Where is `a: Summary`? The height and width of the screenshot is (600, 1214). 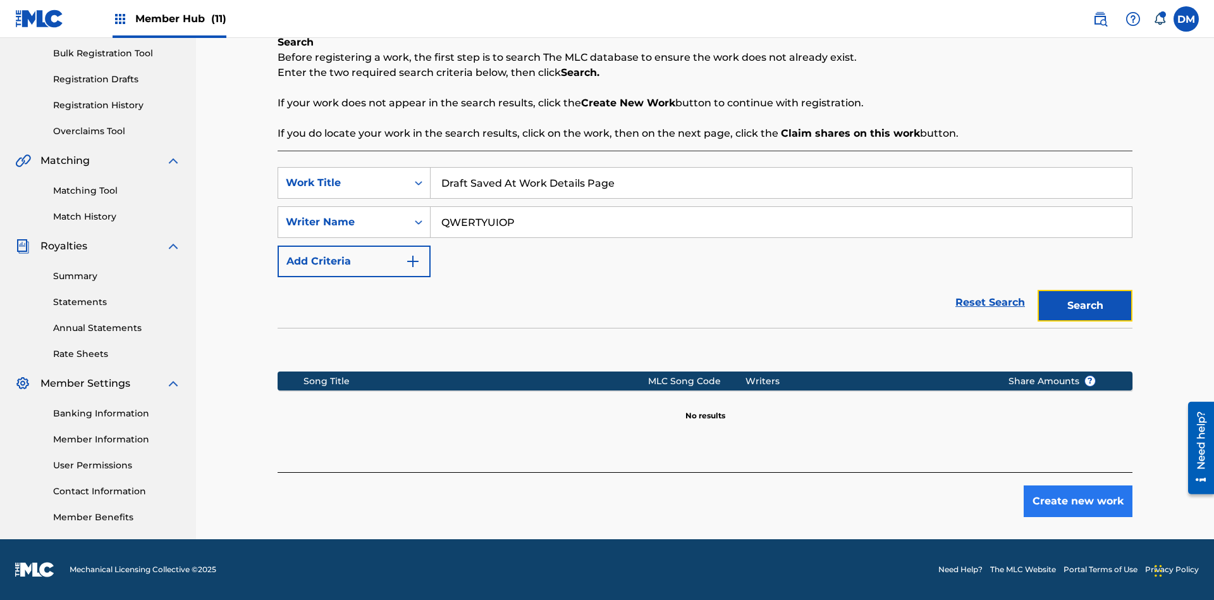
a: Summary is located at coordinates (117, 276).